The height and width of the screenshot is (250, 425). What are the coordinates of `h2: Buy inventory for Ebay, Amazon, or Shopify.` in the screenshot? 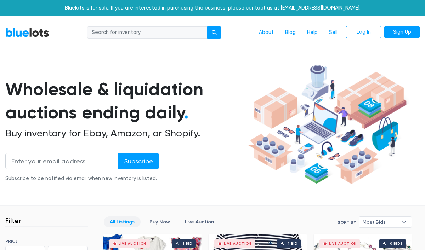 It's located at (125, 133).